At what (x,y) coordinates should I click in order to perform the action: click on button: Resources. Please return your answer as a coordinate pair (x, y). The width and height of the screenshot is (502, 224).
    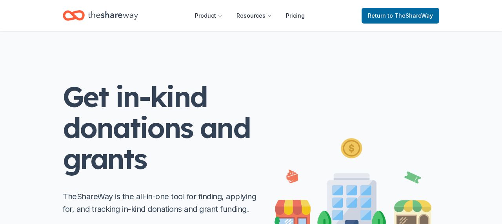
    Looking at the image, I should click on (254, 16).